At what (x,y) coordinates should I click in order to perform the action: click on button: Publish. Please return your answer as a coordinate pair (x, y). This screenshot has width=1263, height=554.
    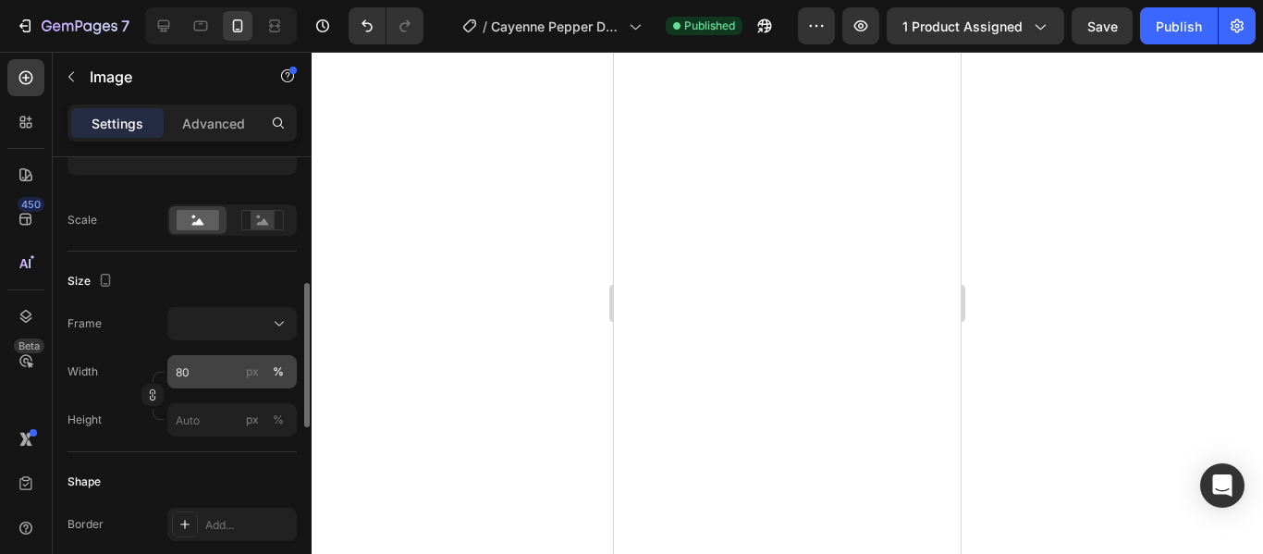
    Looking at the image, I should click on (1179, 26).